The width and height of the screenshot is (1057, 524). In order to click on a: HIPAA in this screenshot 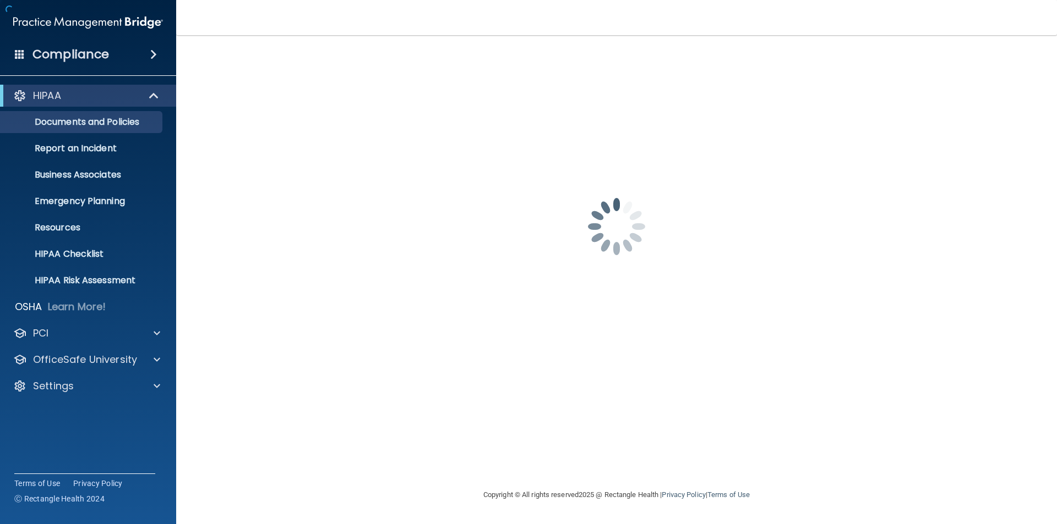, I will do `click(86, 96)`.